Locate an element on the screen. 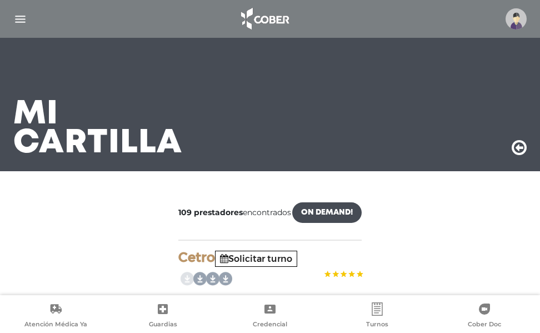  b: 109 prestadores is located at coordinates (211, 212).